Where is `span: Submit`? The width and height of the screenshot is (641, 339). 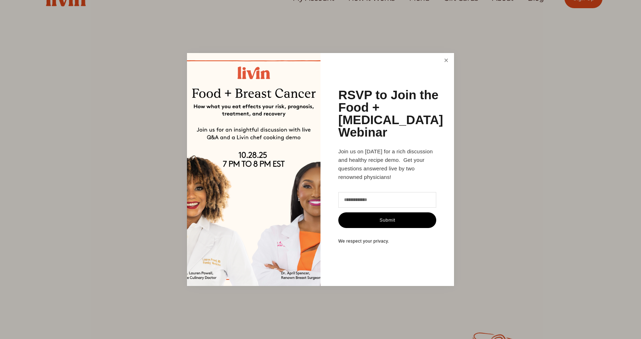 span: Submit is located at coordinates (387, 220).